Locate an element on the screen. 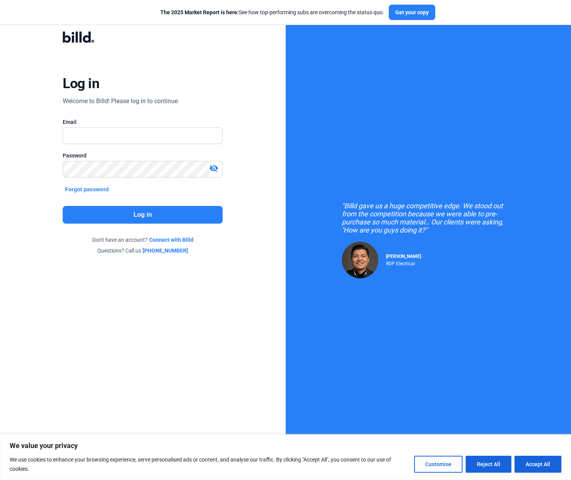  div: Welcome to Billd! Please log in to continue. is located at coordinates (121, 101).